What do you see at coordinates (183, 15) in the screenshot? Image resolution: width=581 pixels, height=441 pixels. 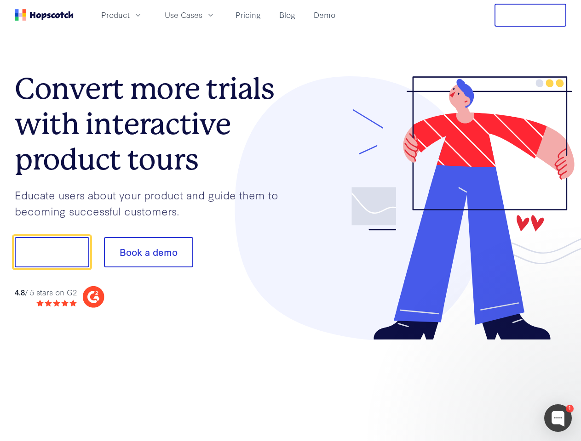 I see `span: Use Cases` at bounding box center [183, 15].